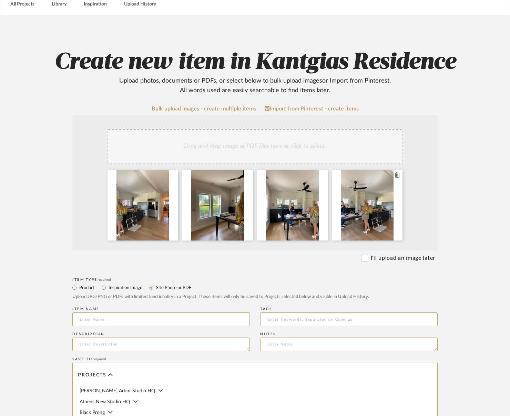  What do you see at coordinates (255, 297) in the screenshot?
I see `div: Upload JPG/PNG or PDFs with limited functionality in a Project. These items will only be saved to...` at bounding box center [255, 297].